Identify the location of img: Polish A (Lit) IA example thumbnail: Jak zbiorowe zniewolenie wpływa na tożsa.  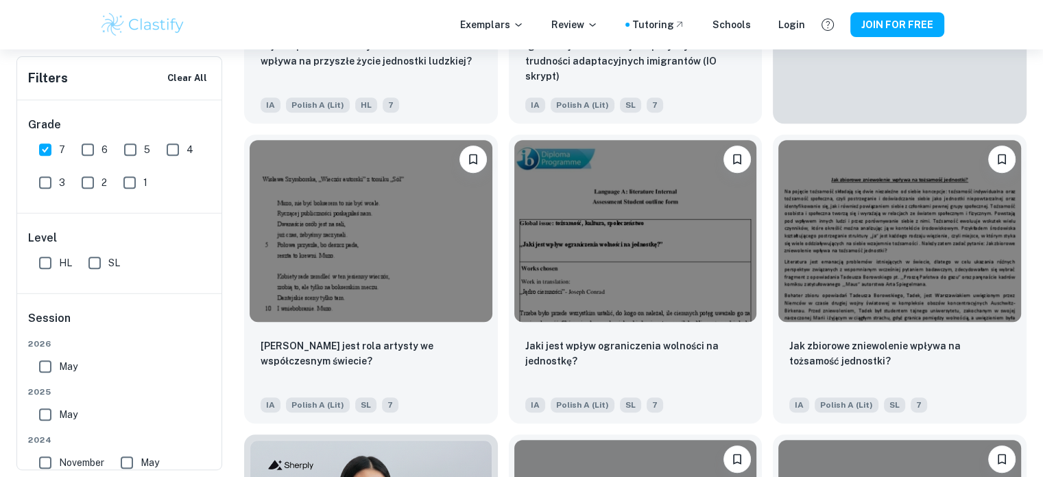
(900, 230).